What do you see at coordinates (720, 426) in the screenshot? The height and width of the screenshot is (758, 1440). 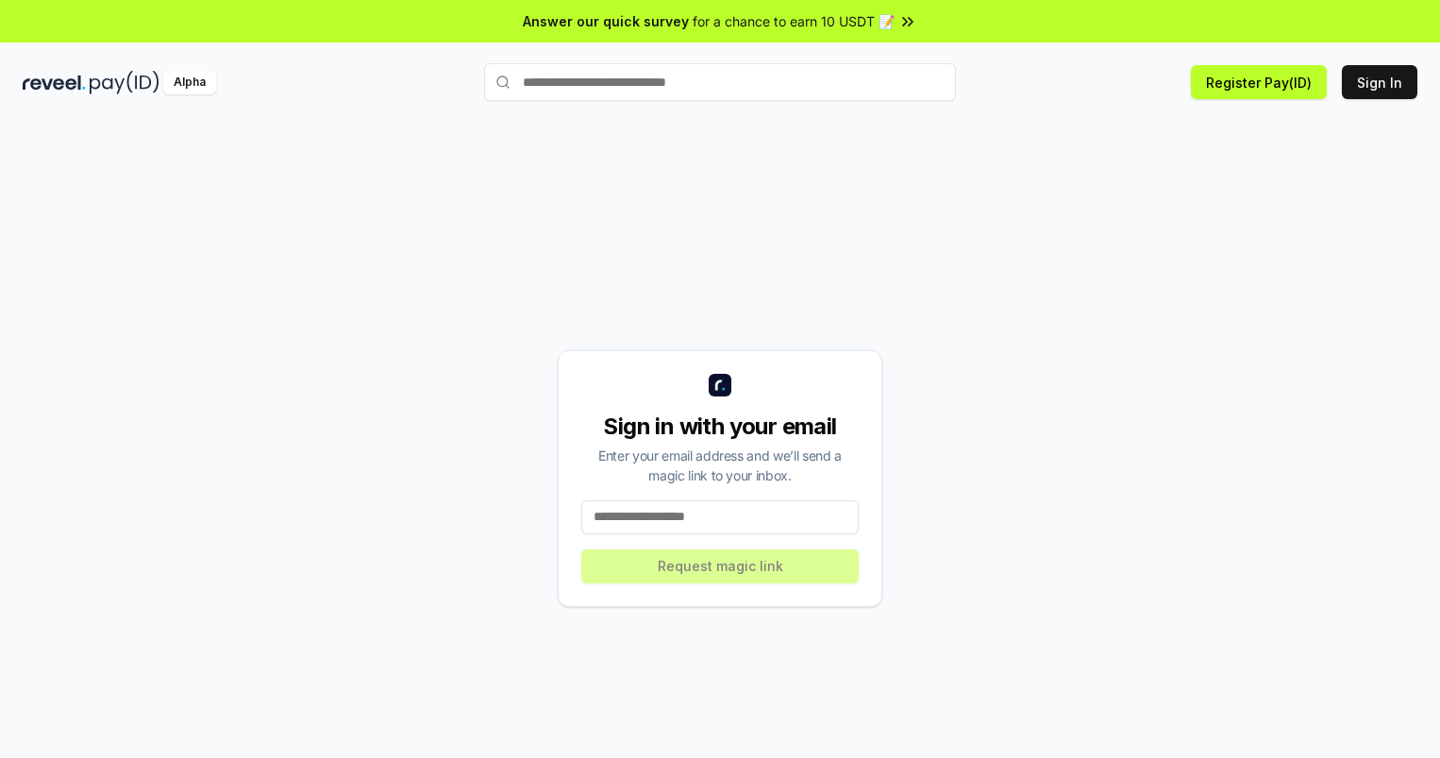 I see `div: Sign in with your email` at bounding box center [720, 426].